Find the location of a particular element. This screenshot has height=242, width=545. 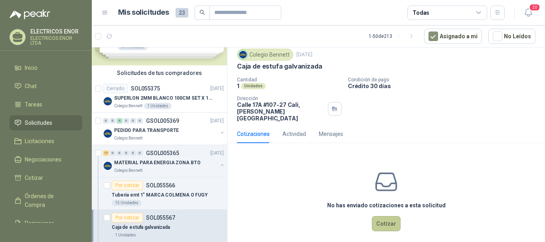

button: Asignado a mi is located at coordinates (453, 36).